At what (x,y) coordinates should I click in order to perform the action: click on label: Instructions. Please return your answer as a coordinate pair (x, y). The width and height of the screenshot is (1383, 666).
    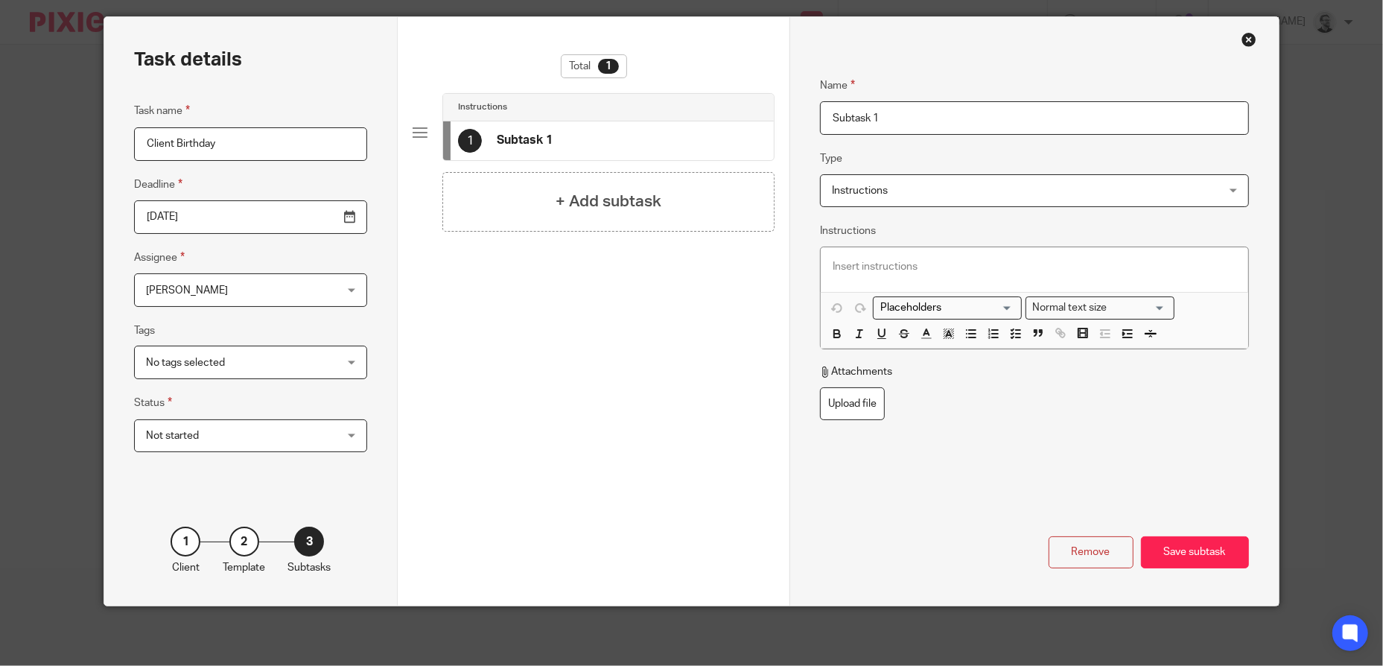
    Looking at the image, I should click on (847, 231).